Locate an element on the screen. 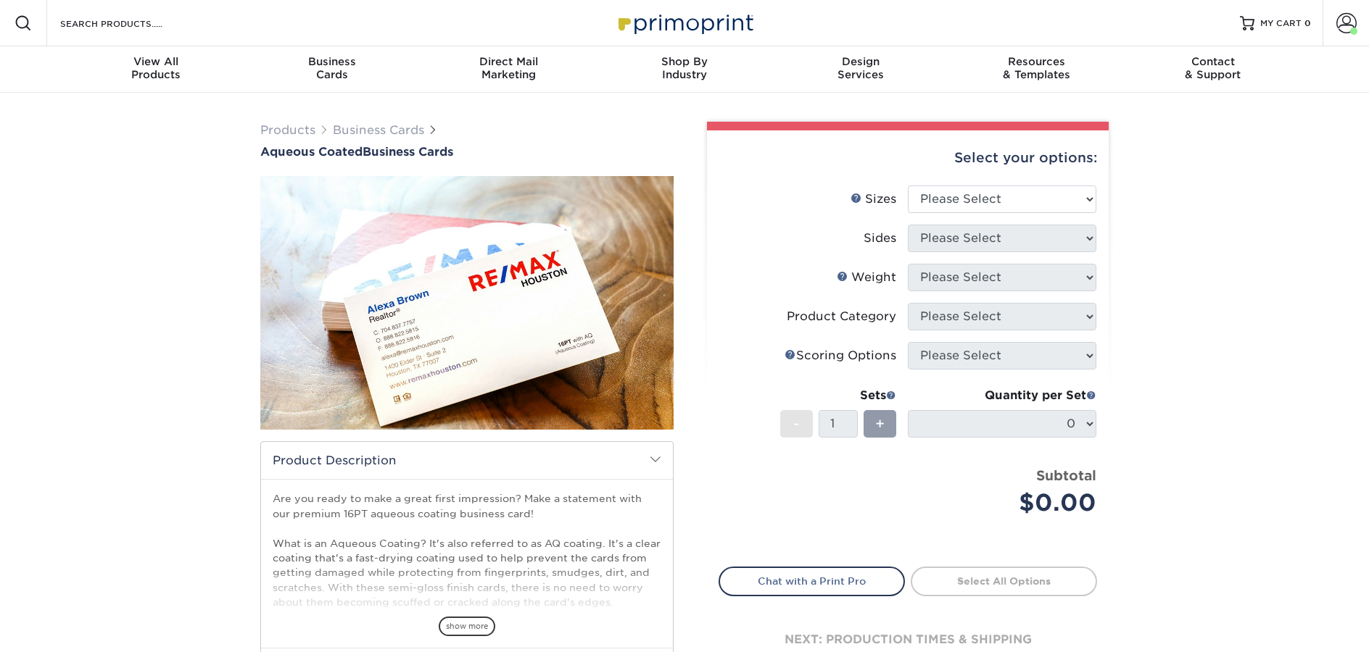 The height and width of the screenshot is (652, 1369). div: & Templates is located at coordinates (1036, 68).